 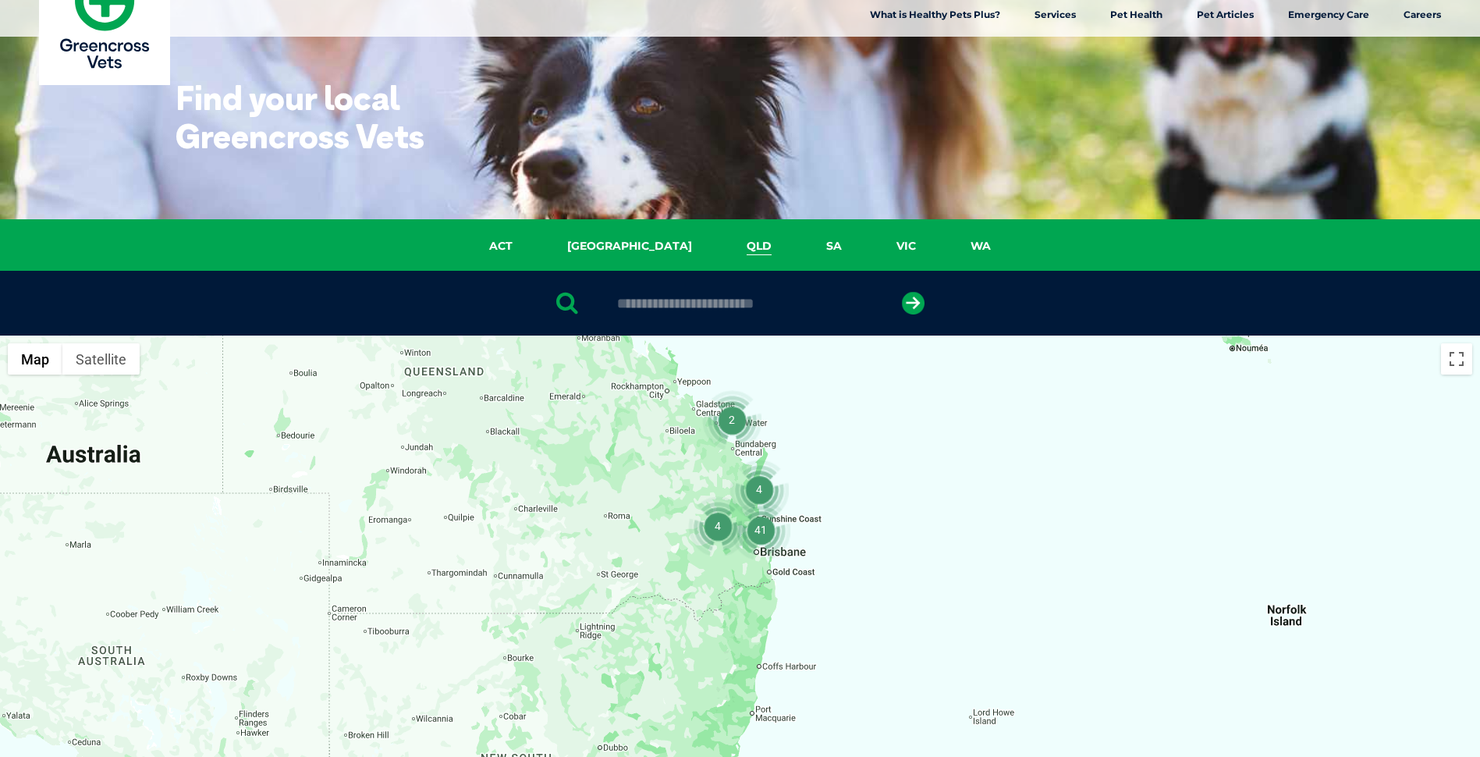 What do you see at coordinates (759, 246) in the screenshot?
I see `a: QLD` at bounding box center [759, 246].